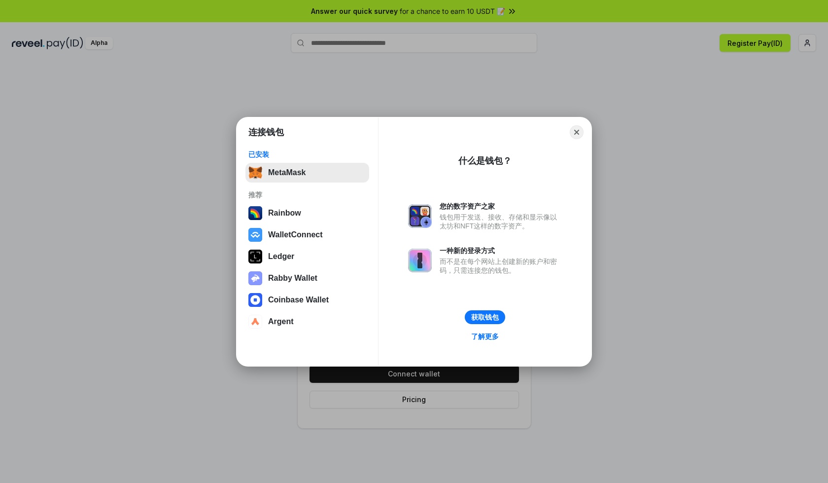 This screenshot has width=828, height=483. What do you see at coordinates (255, 256) in the screenshot?
I see `img: svg+xml,%3Csvg%20xmlns%3D%22http%3A%2F%2Fwww.w3.org%2F2000%2Fsvg%22%20width%3D%2228%22%20height%3...` at bounding box center [255, 256].